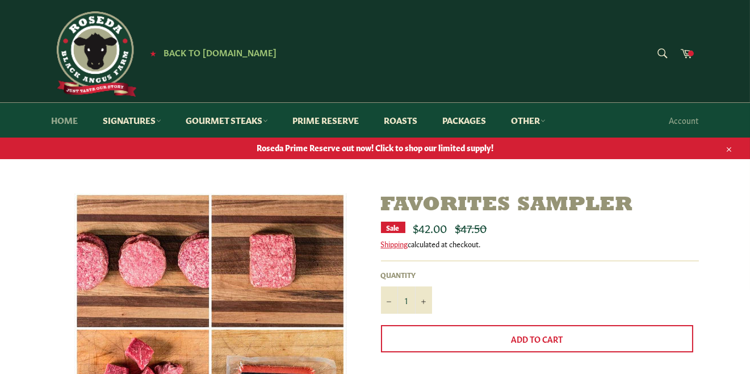  I want to click on a: Home, so click(65, 120).